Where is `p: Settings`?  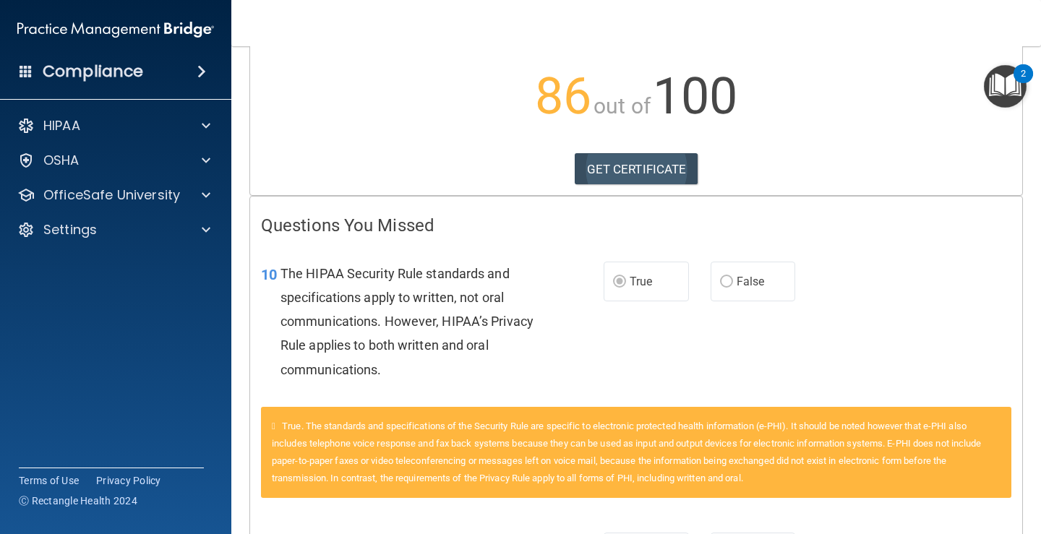
p: Settings is located at coordinates (70, 230).